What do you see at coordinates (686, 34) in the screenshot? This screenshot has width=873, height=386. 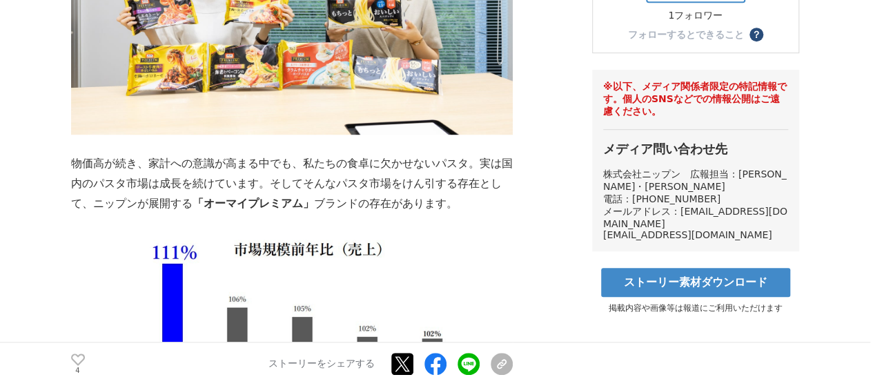 I see `div: フォローするとできること` at bounding box center [686, 34].